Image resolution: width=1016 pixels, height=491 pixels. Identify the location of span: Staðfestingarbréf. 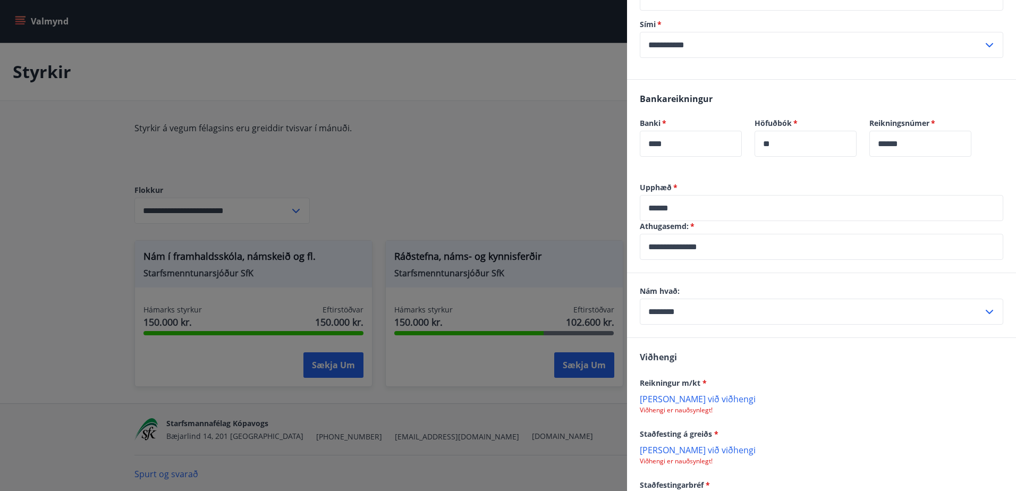
(675, 485).